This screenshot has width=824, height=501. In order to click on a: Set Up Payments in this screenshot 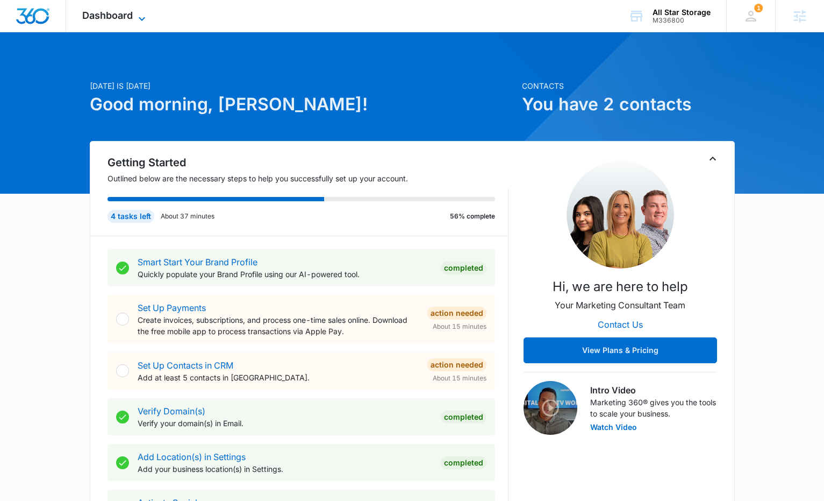, I will do `click(172, 308)`.